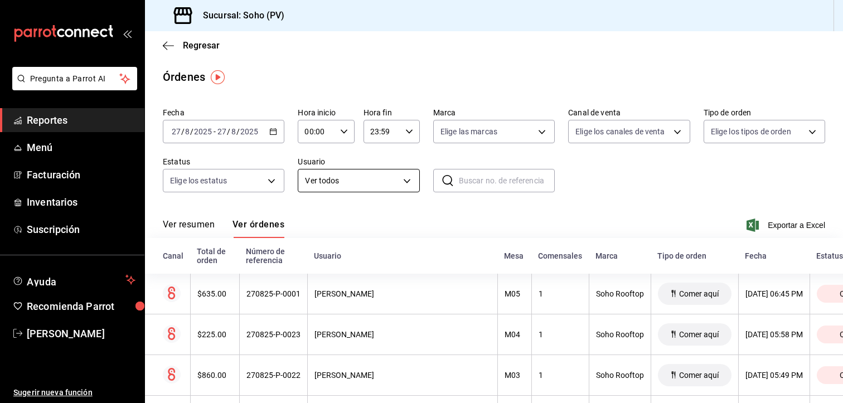 This screenshot has height=403, width=843. Describe the element at coordinates (215, 335) in the screenshot. I see `div: $225.00` at that location.